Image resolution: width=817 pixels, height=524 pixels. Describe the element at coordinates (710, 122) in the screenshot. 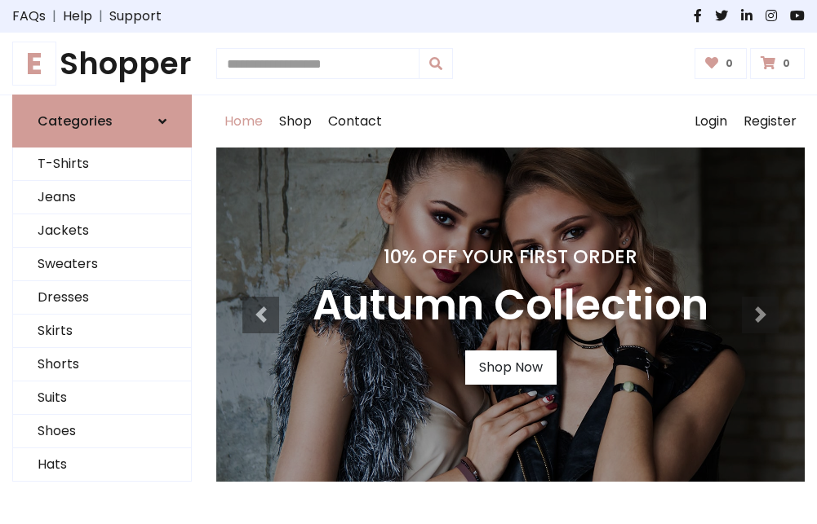

I see `a: Login` at that location.